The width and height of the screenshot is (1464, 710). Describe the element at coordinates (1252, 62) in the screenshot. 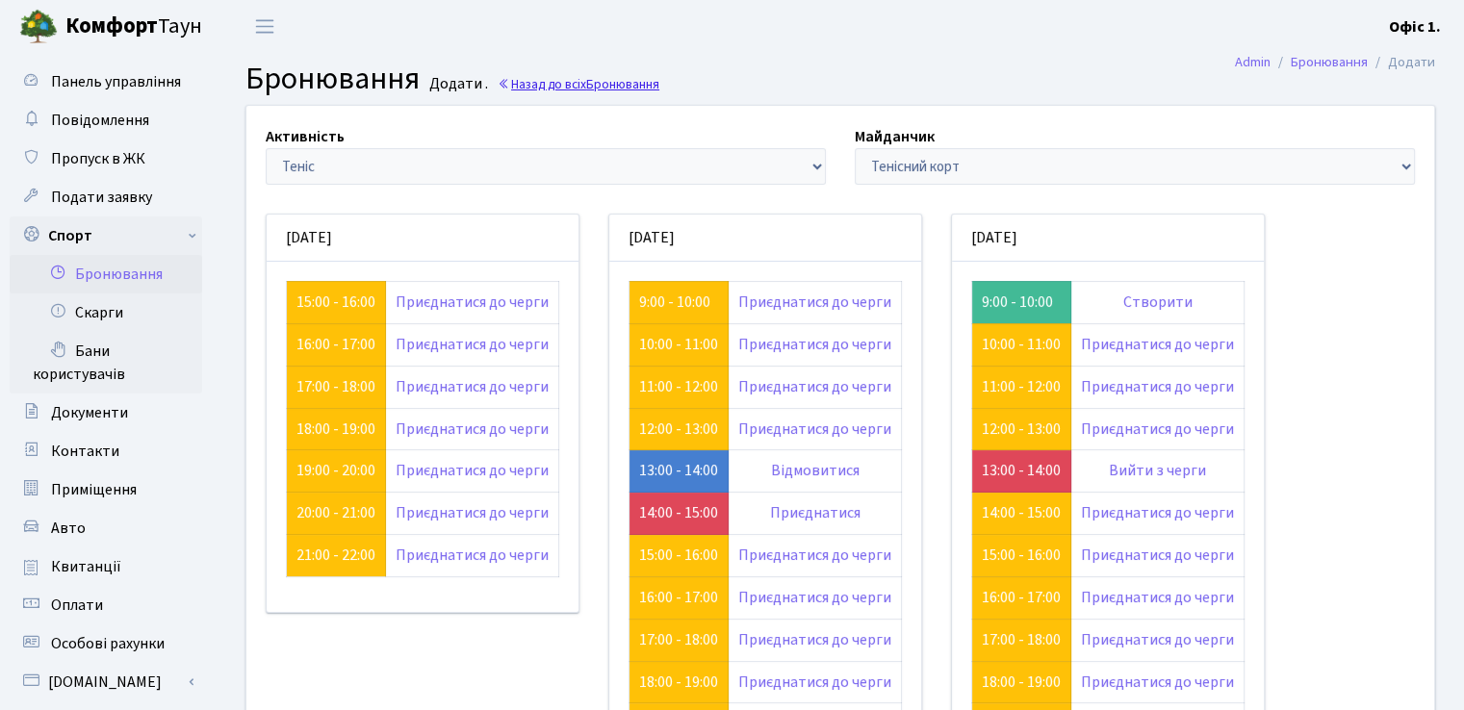

I see `a: Admin` at that location.